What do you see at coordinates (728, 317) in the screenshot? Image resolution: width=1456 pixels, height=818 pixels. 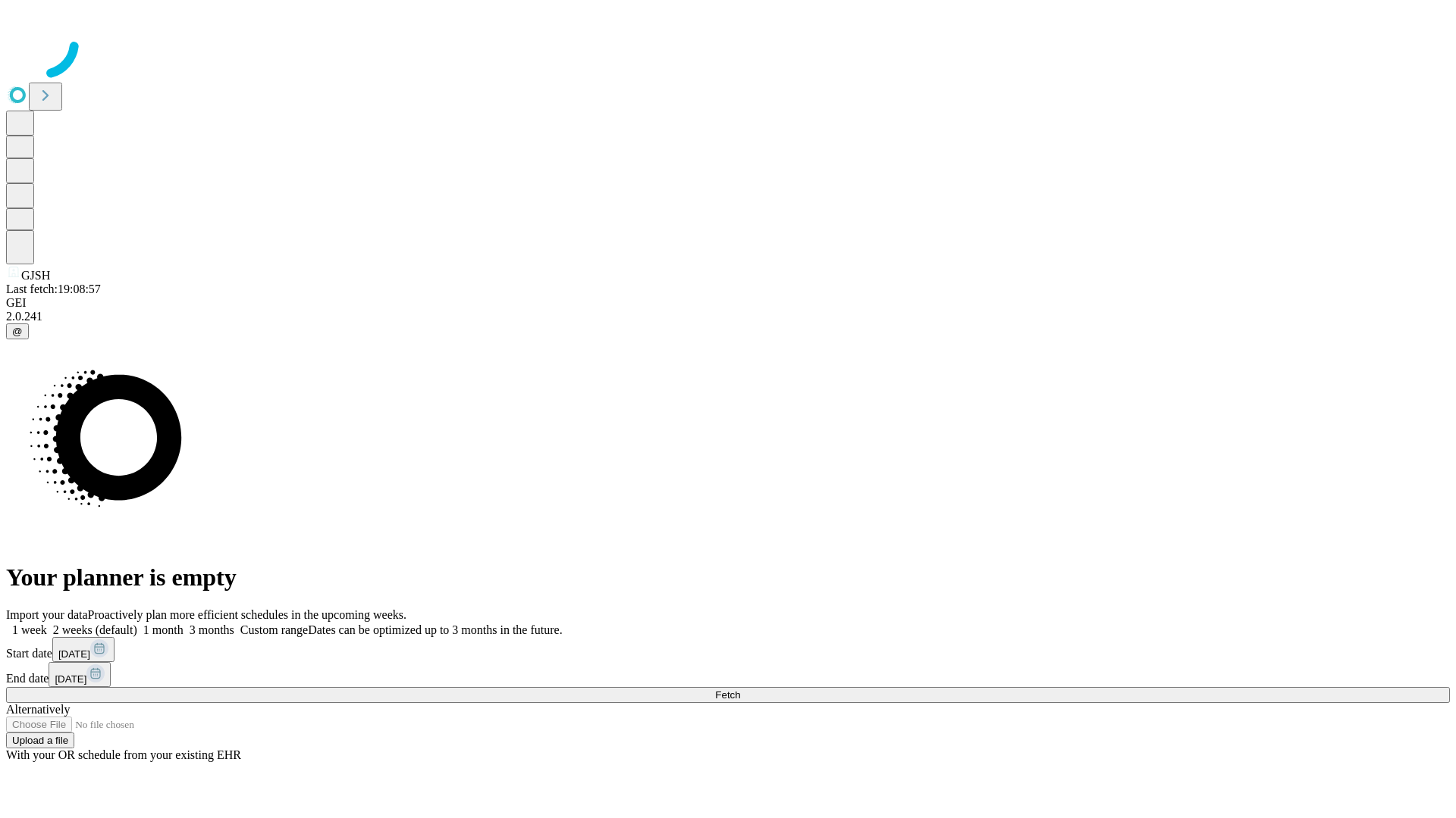 I see `div: 2.0.241` at bounding box center [728, 317].